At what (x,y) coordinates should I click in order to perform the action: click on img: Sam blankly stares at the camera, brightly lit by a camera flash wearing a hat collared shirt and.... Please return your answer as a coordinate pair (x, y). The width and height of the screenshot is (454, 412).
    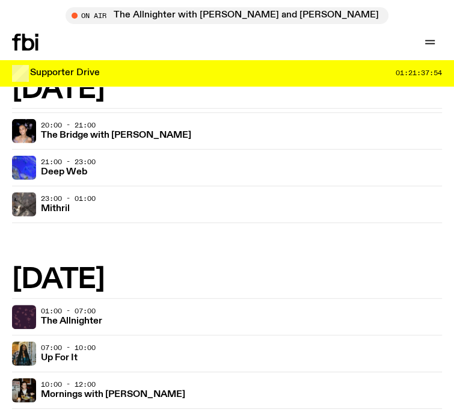
    Looking at the image, I should click on (24, 390).